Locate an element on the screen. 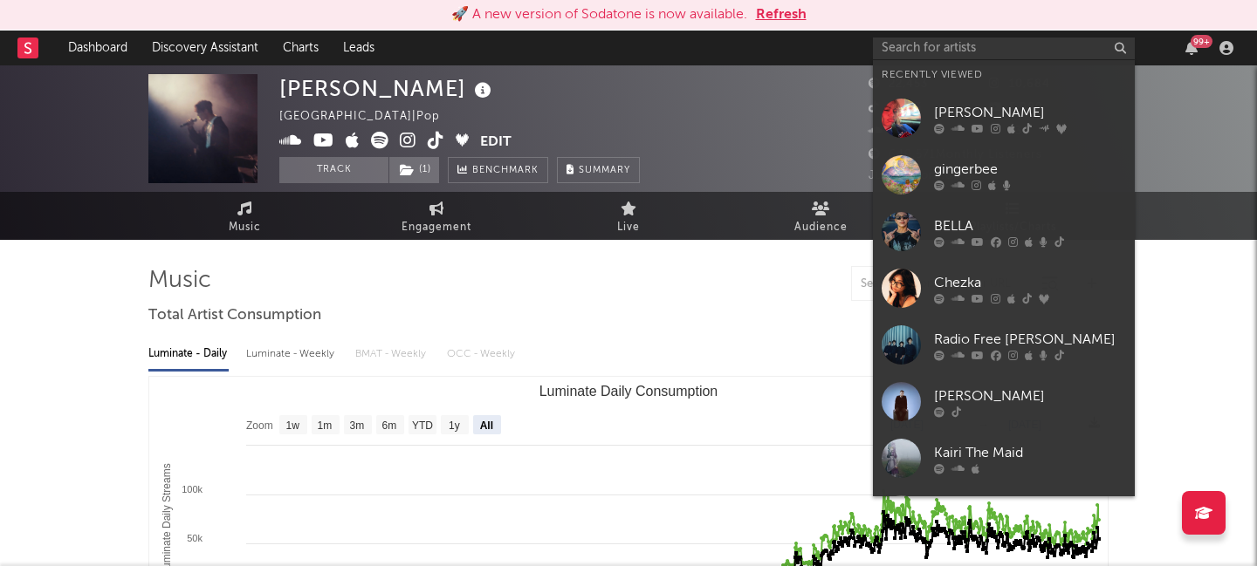 Image resolution: width=1257 pixels, height=566 pixels. div: Kairi The Maid is located at coordinates (1030, 453).